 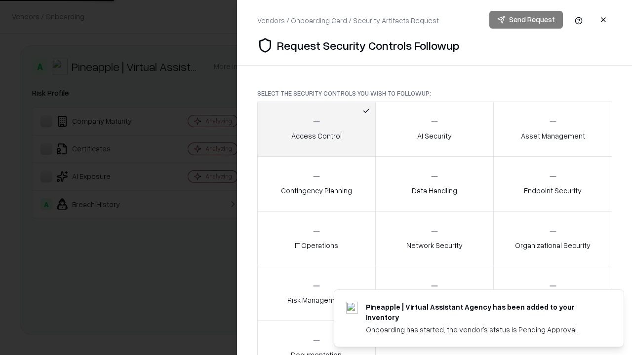 I want to click on button: Contingency Planning, so click(x=316, y=184).